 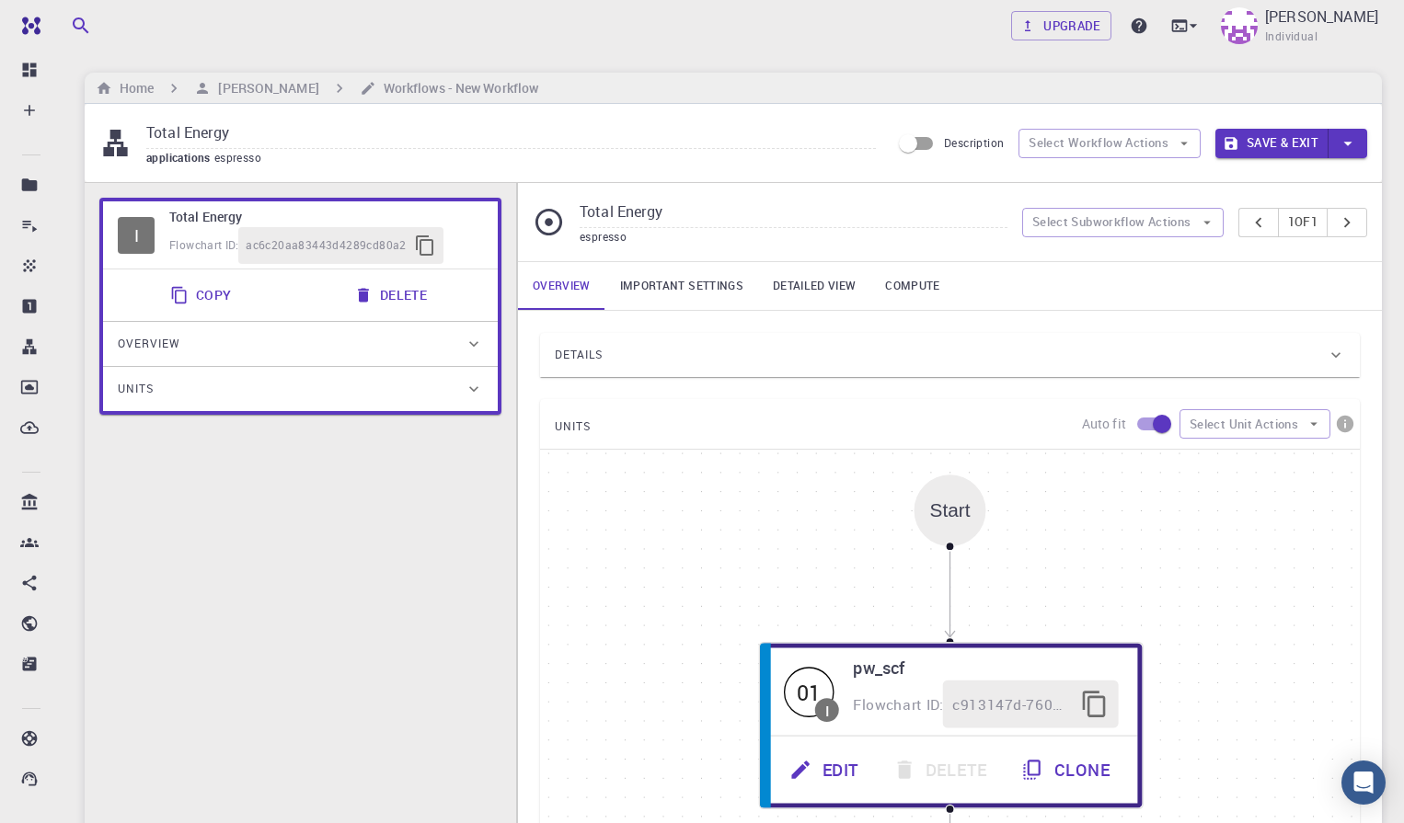 What do you see at coordinates (392, 295) in the screenshot?
I see `button: Delete` at bounding box center [392, 295].